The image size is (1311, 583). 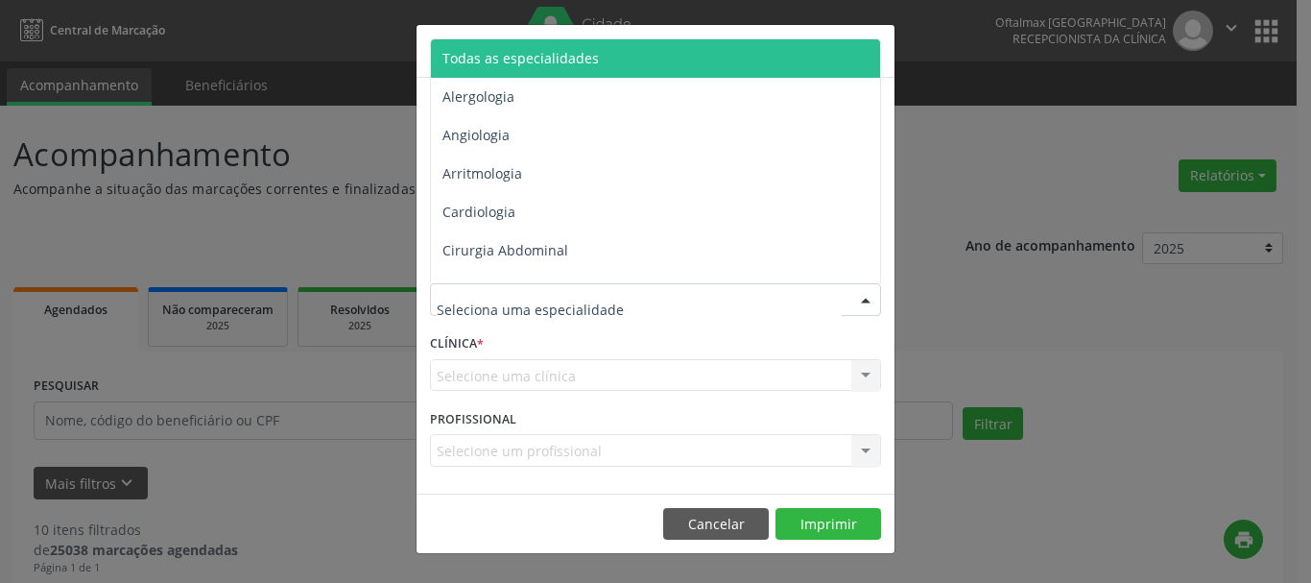 I want to click on span: Angiologia, so click(x=476, y=134).